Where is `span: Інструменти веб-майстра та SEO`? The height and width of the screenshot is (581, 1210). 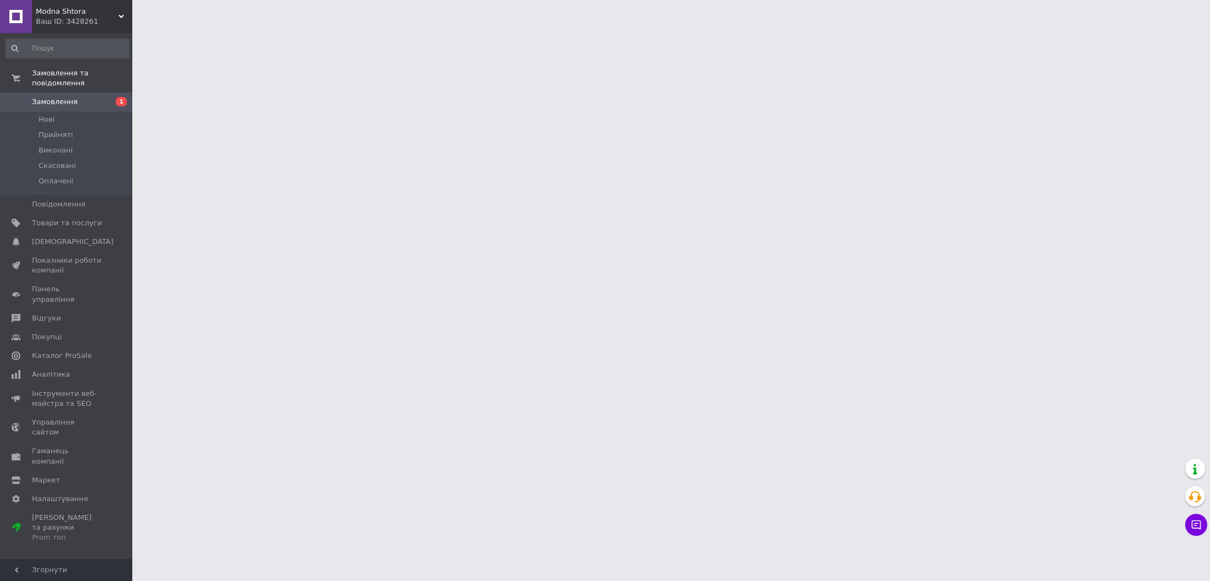
span: Інструменти веб-майстра та SEO is located at coordinates (67, 399).